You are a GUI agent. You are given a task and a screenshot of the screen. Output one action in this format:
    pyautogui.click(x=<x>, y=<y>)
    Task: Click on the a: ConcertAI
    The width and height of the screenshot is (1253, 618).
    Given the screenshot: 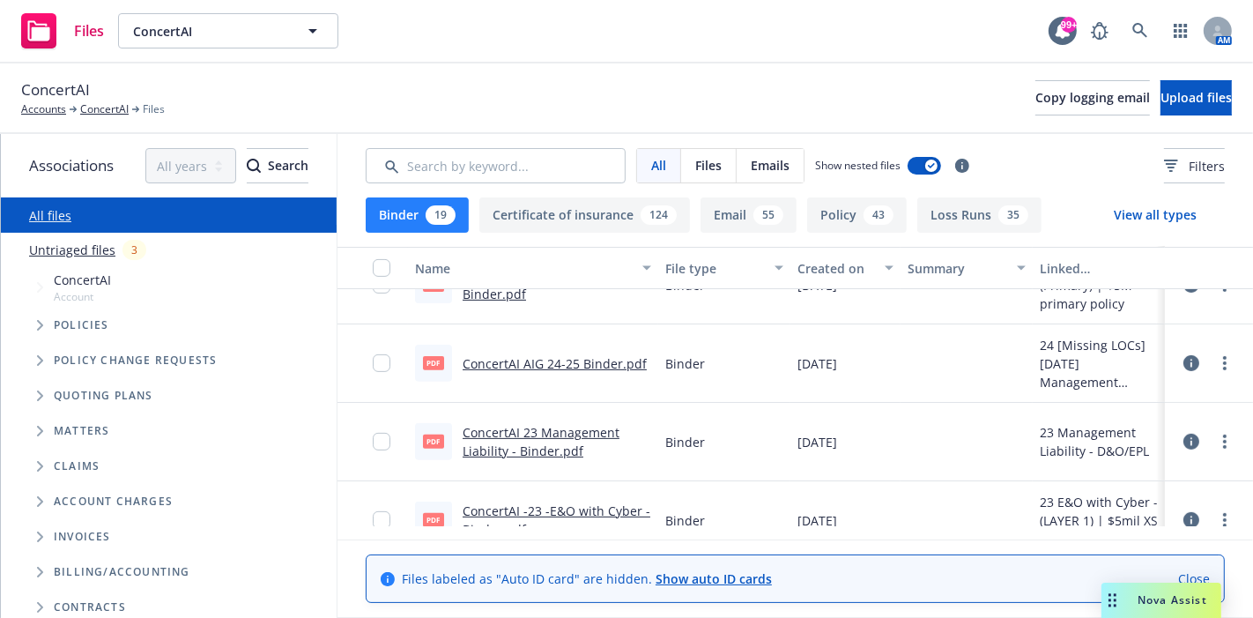 What is the action you would take?
    pyautogui.click(x=104, y=109)
    